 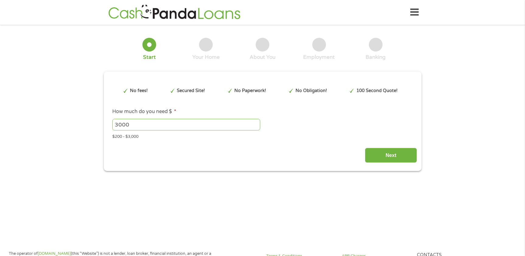 What do you see at coordinates (191, 91) in the screenshot?
I see `p: Secured Site!` at bounding box center [191, 91].